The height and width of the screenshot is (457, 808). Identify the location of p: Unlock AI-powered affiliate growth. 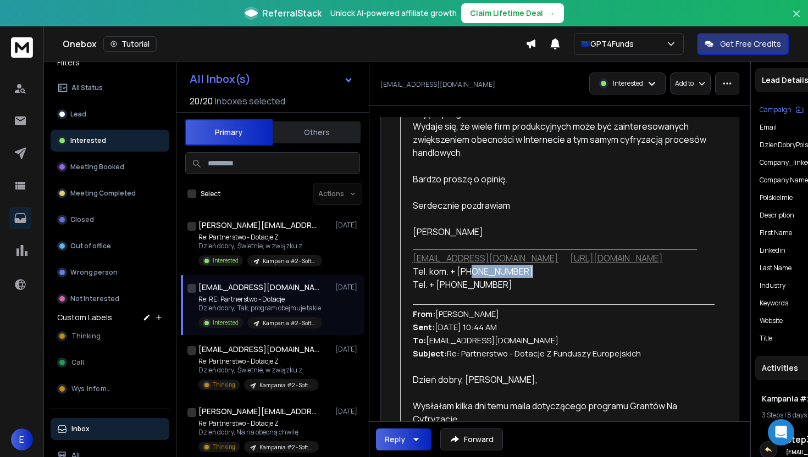
(394, 13).